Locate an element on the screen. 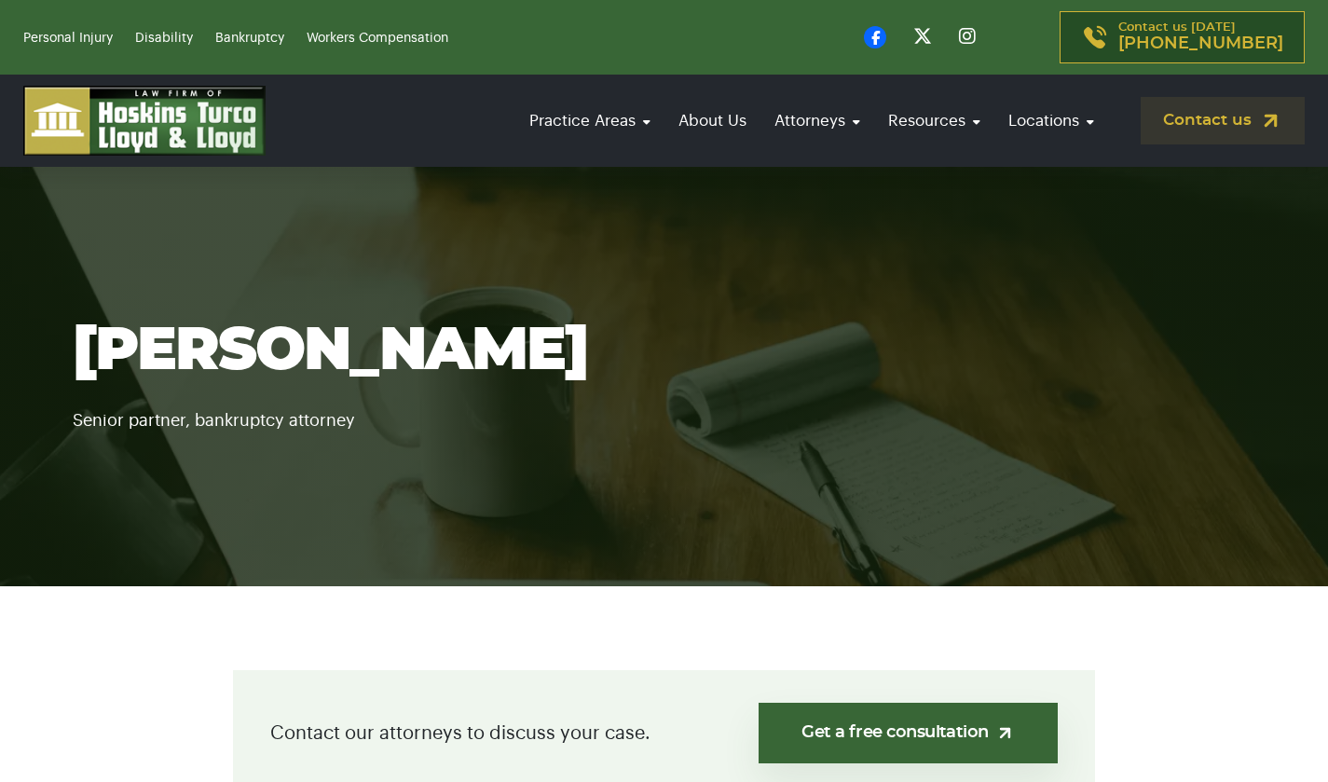  img: arrow-up-right-light.svg is located at coordinates (1005, 733).